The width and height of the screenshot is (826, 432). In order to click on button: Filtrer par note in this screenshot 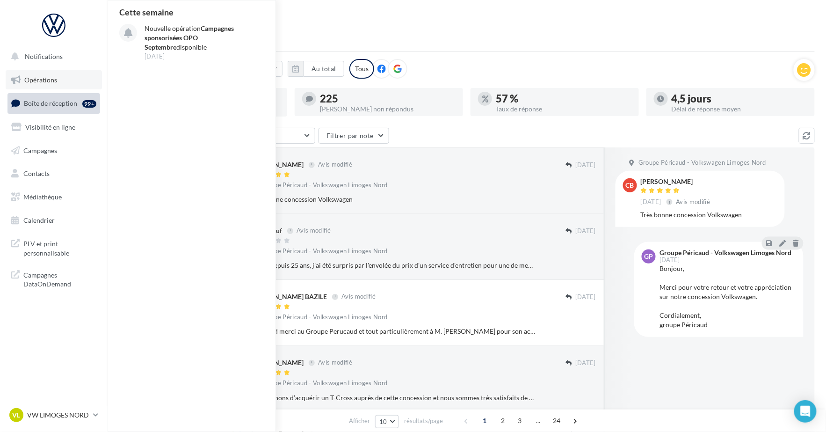, I will do `click(354, 136)`.